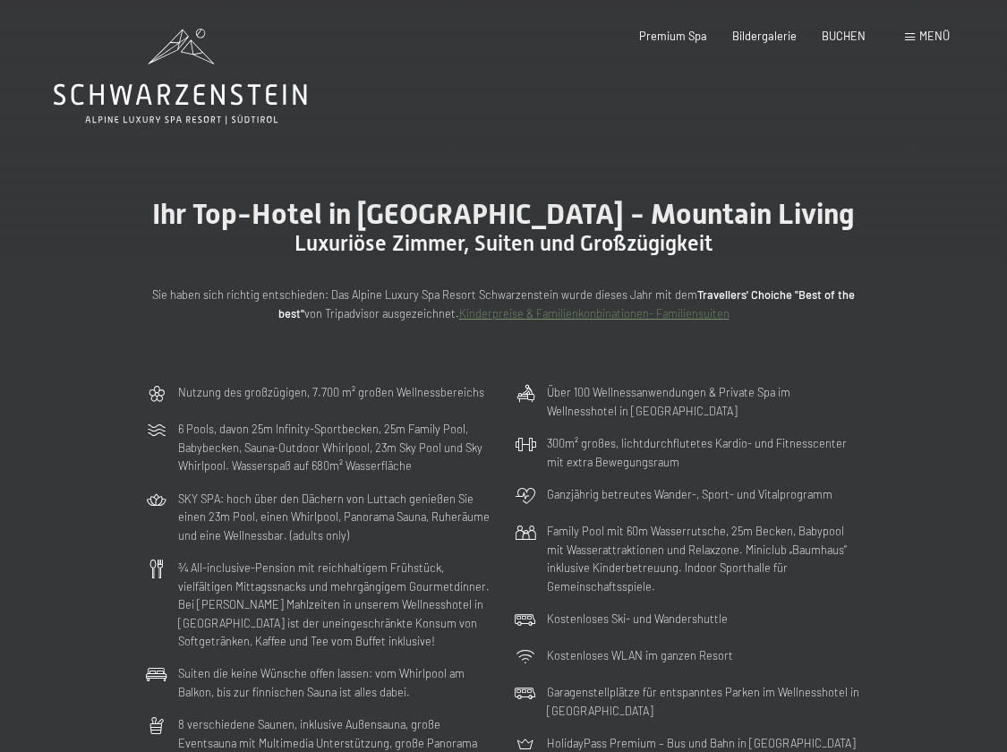  I want to click on p: Ganzjährig betreutes Wander-, Sport- und Vitalprogramm, so click(689, 494).